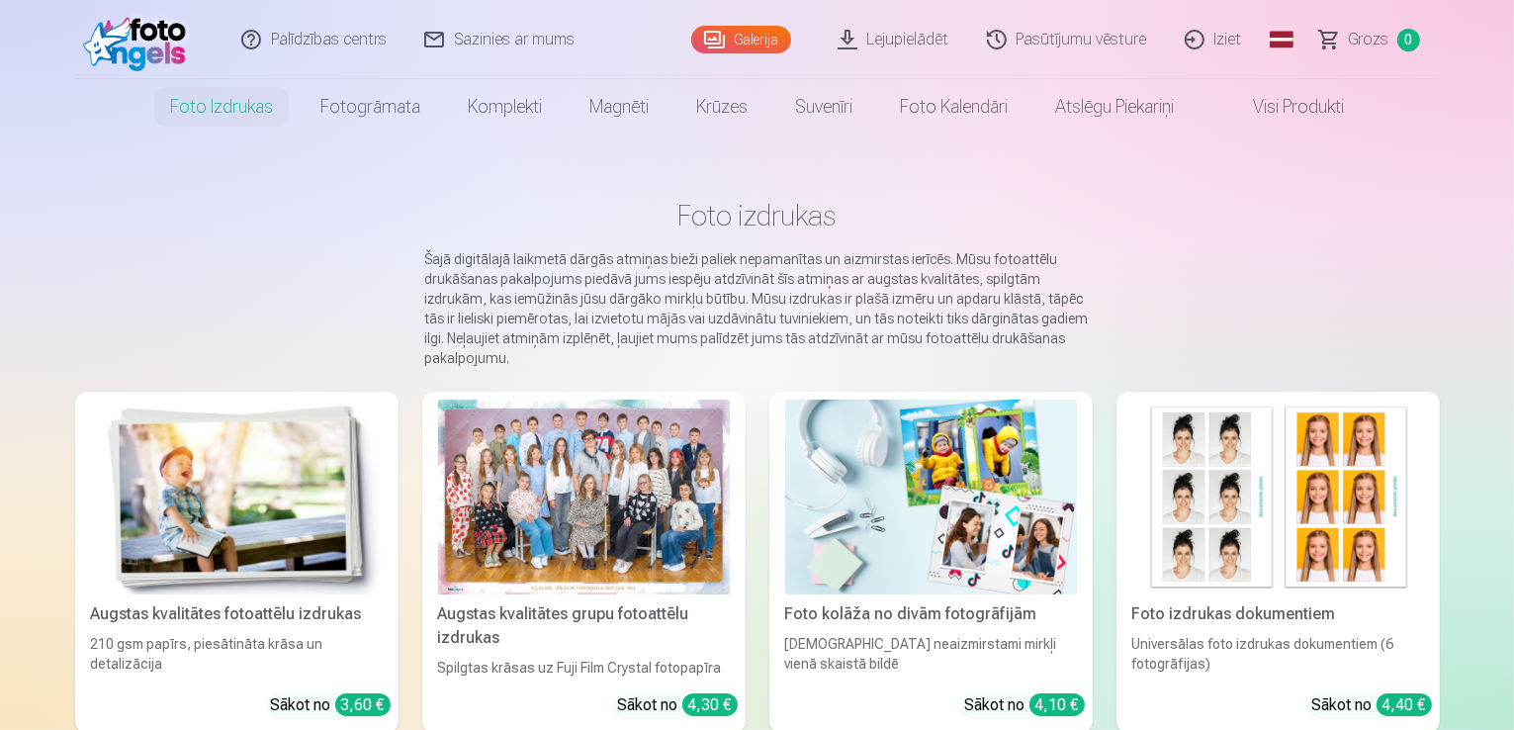  What do you see at coordinates (504, 107) in the screenshot?
I see `a: Komplekti` at bounding box center [504, 107].